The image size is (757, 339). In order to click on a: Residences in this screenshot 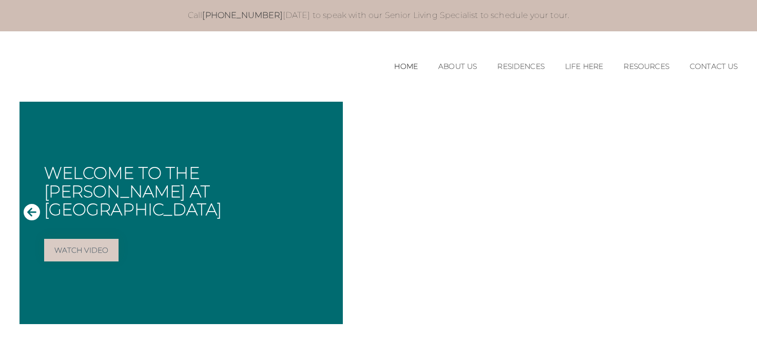, I will do `click(521, 66)`.